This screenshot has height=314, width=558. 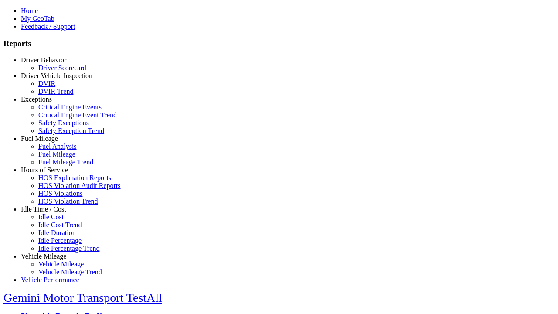 What do you see at coordinates (36, 99) in the screenshot?
I see `a: Exceptions` at bounding box center [36, 99].